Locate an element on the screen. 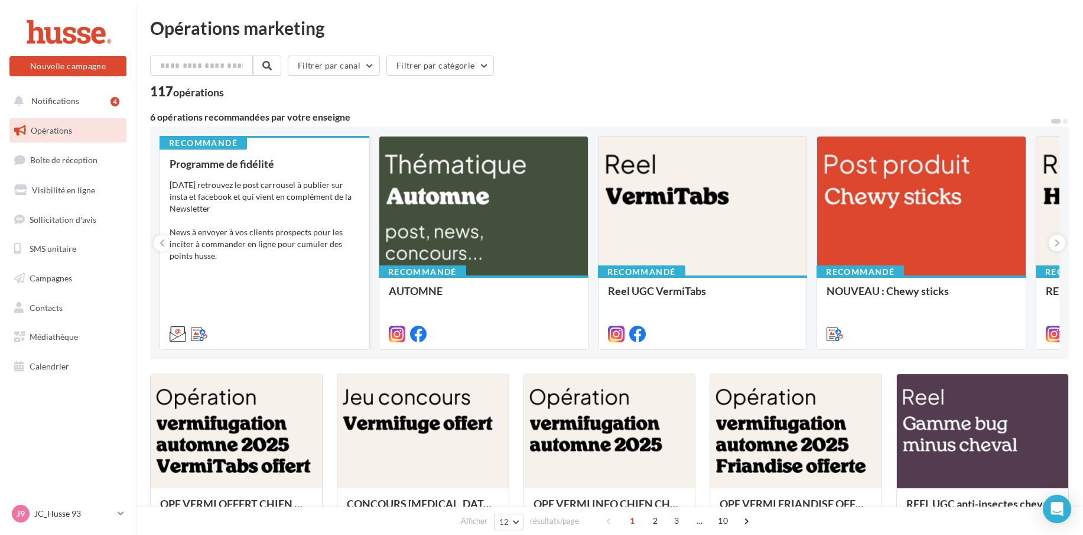  span: Médiathèque is located at coordinates (54, 336).